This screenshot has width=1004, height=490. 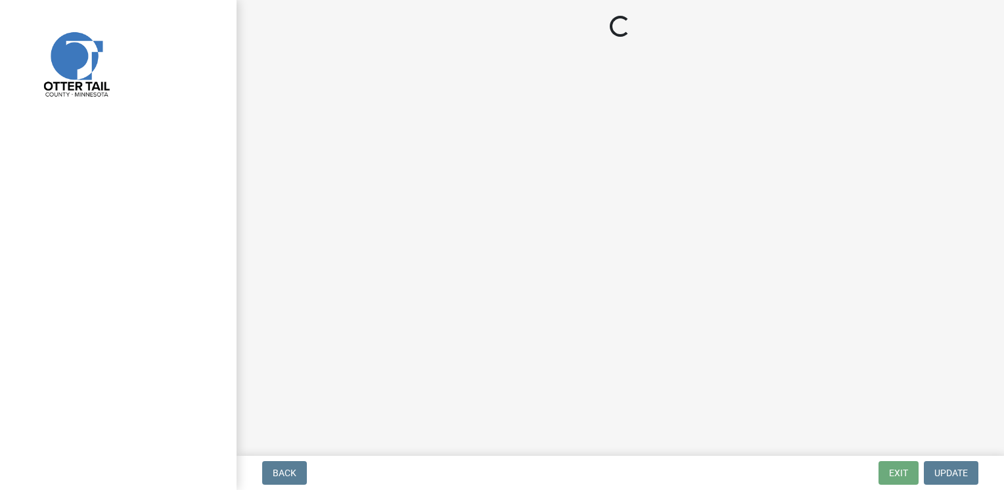 What do you see at coordinates (950, 473) in the screenshot?
I see `span: Update` at bounding box center [950, 473].